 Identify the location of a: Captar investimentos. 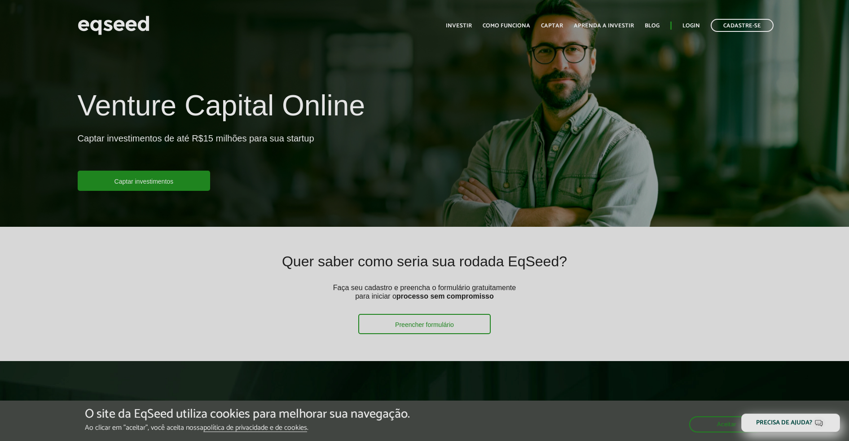
(144, 180).